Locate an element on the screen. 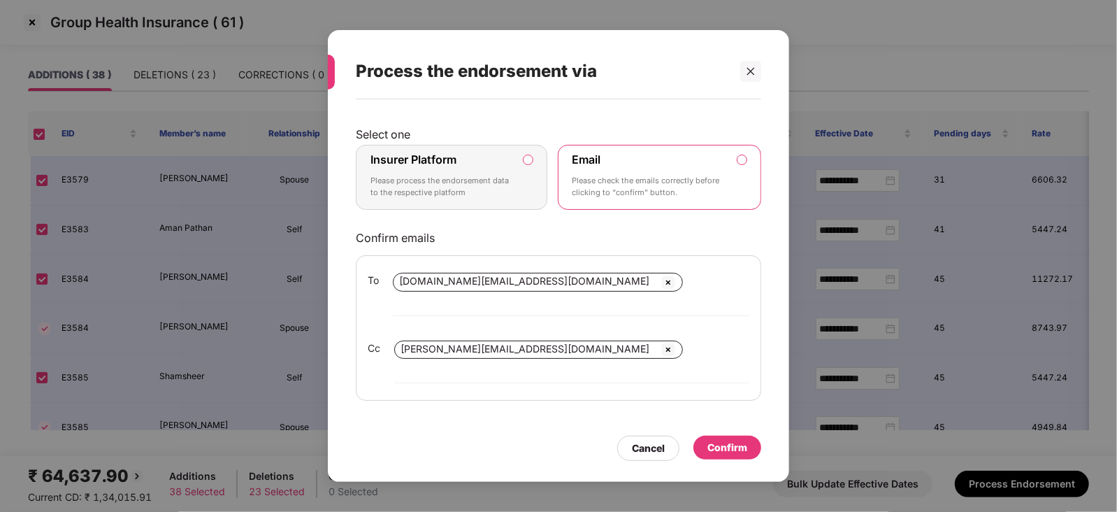  div: Process the endorsement via is located at coordinates (542, 71).